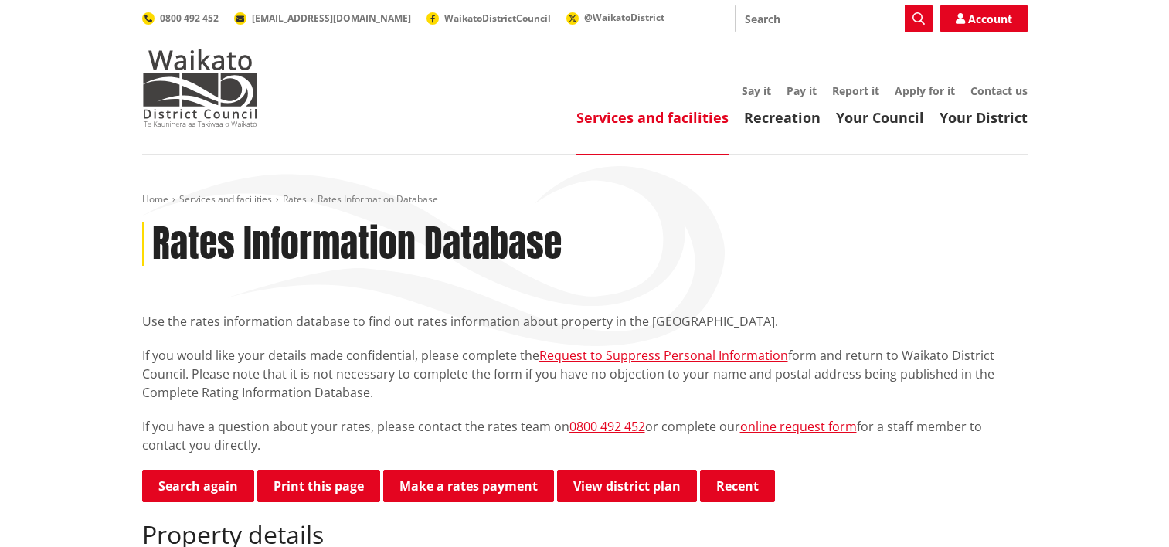 The width and height of the screenshot is (1169, 547). What do you see at coordinates (925, 90) in the screenshot?
I see `a: Apply for it` at bounding box center [925, 90].